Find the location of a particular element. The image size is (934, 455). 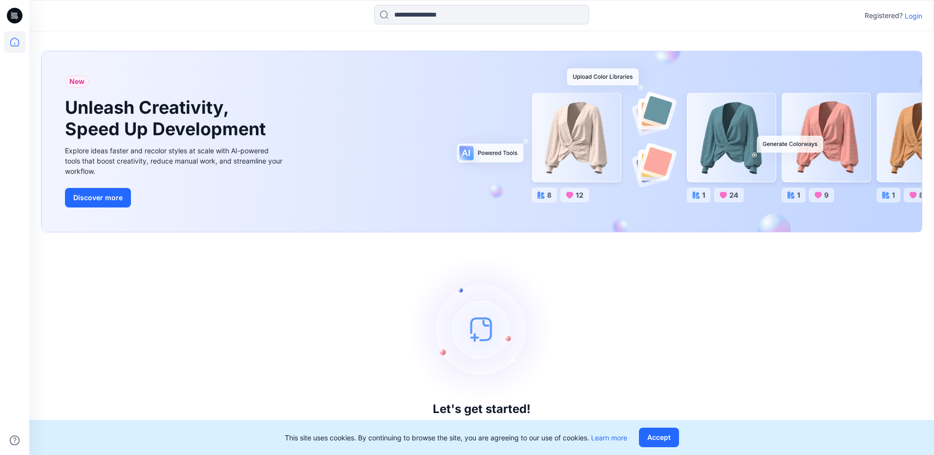

button: Accept is located at coordinates (659, 438).